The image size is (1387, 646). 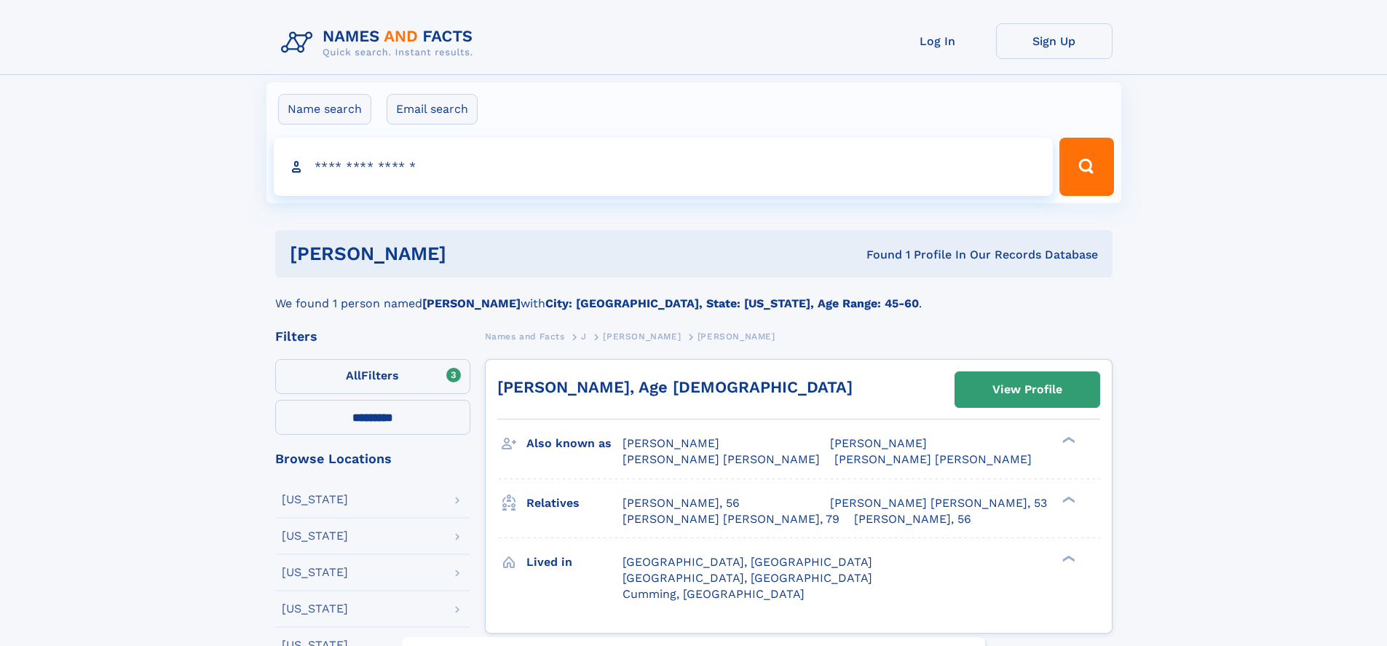 I want to click on span: J, so click(x=584, y=336).